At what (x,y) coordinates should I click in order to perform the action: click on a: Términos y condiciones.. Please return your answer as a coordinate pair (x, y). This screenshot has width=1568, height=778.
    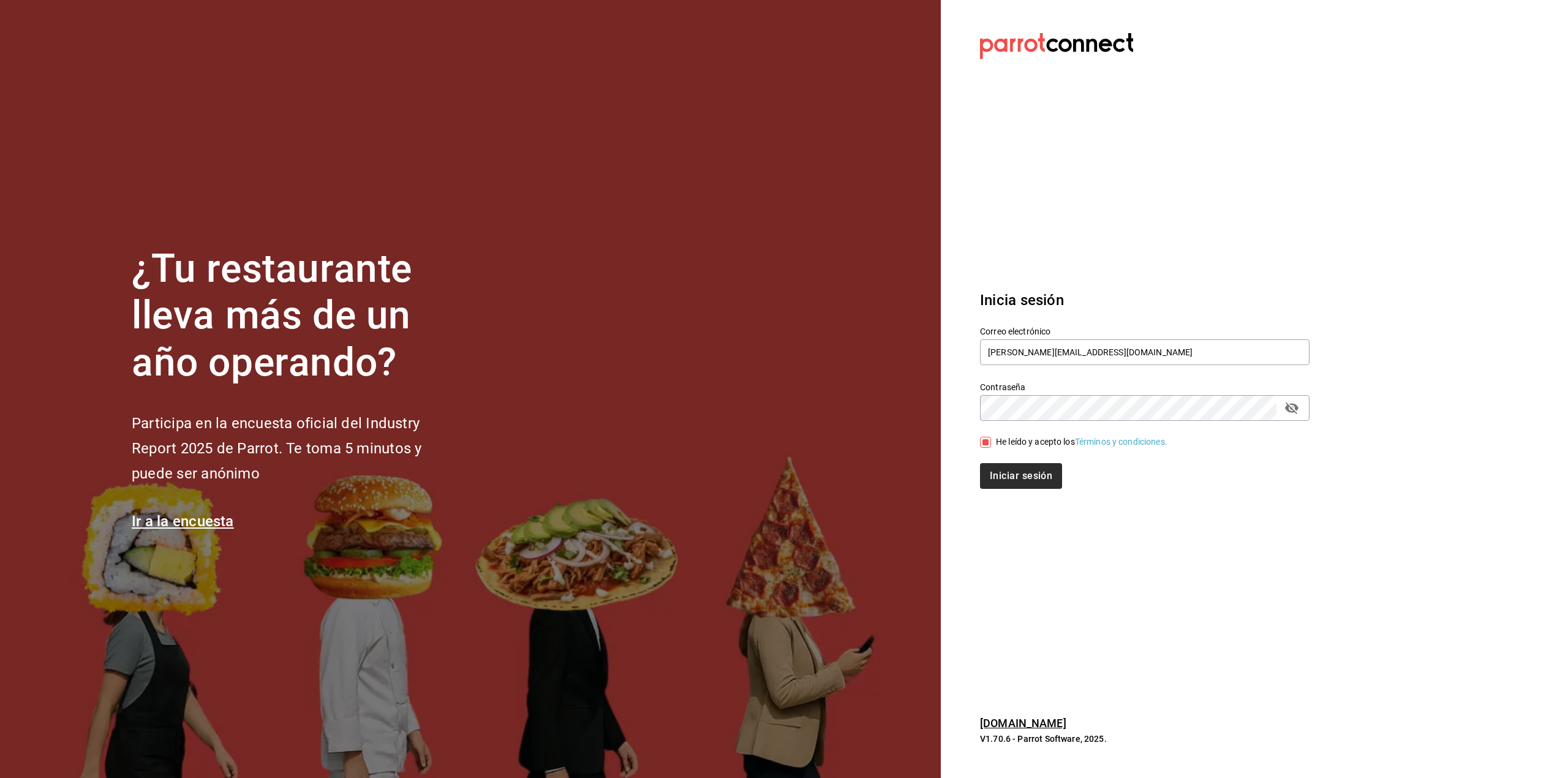
    Looking at the image, I should click on (1121, 442).